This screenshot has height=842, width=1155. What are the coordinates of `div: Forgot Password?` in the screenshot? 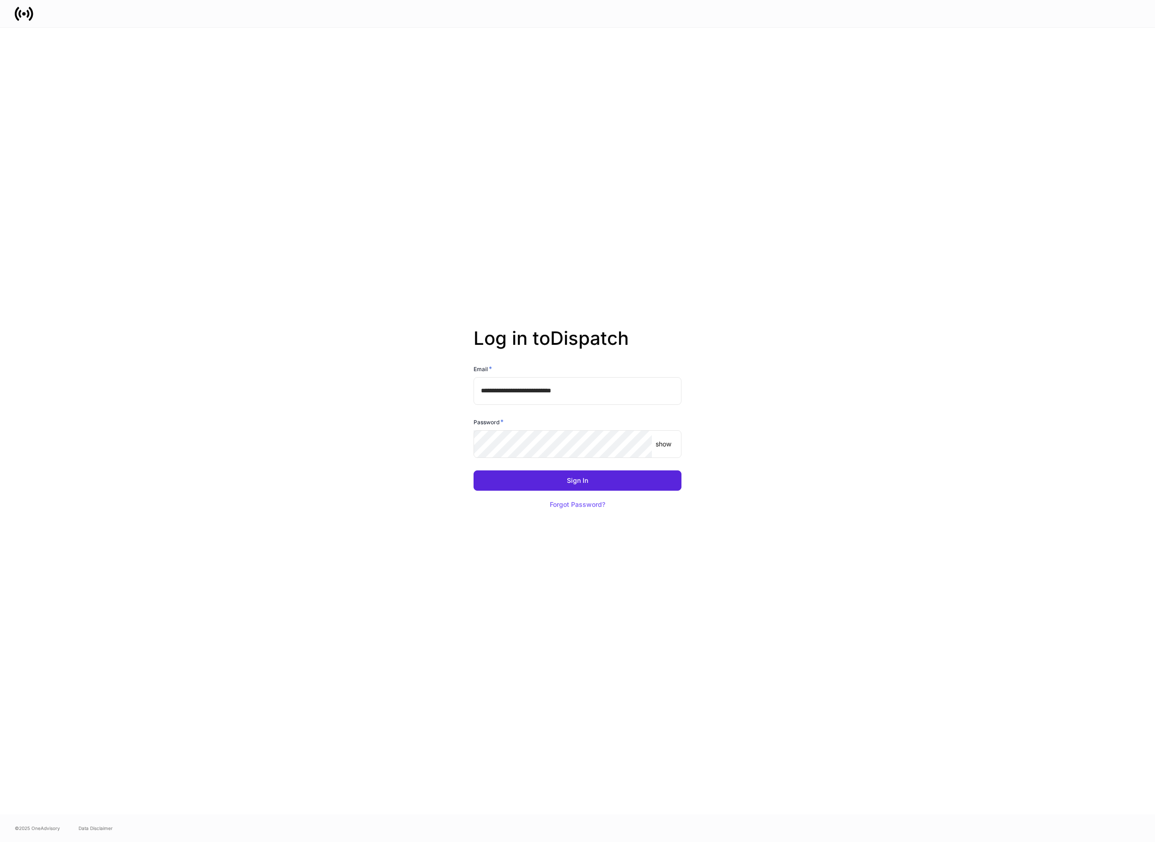 It's located at (577, 505).